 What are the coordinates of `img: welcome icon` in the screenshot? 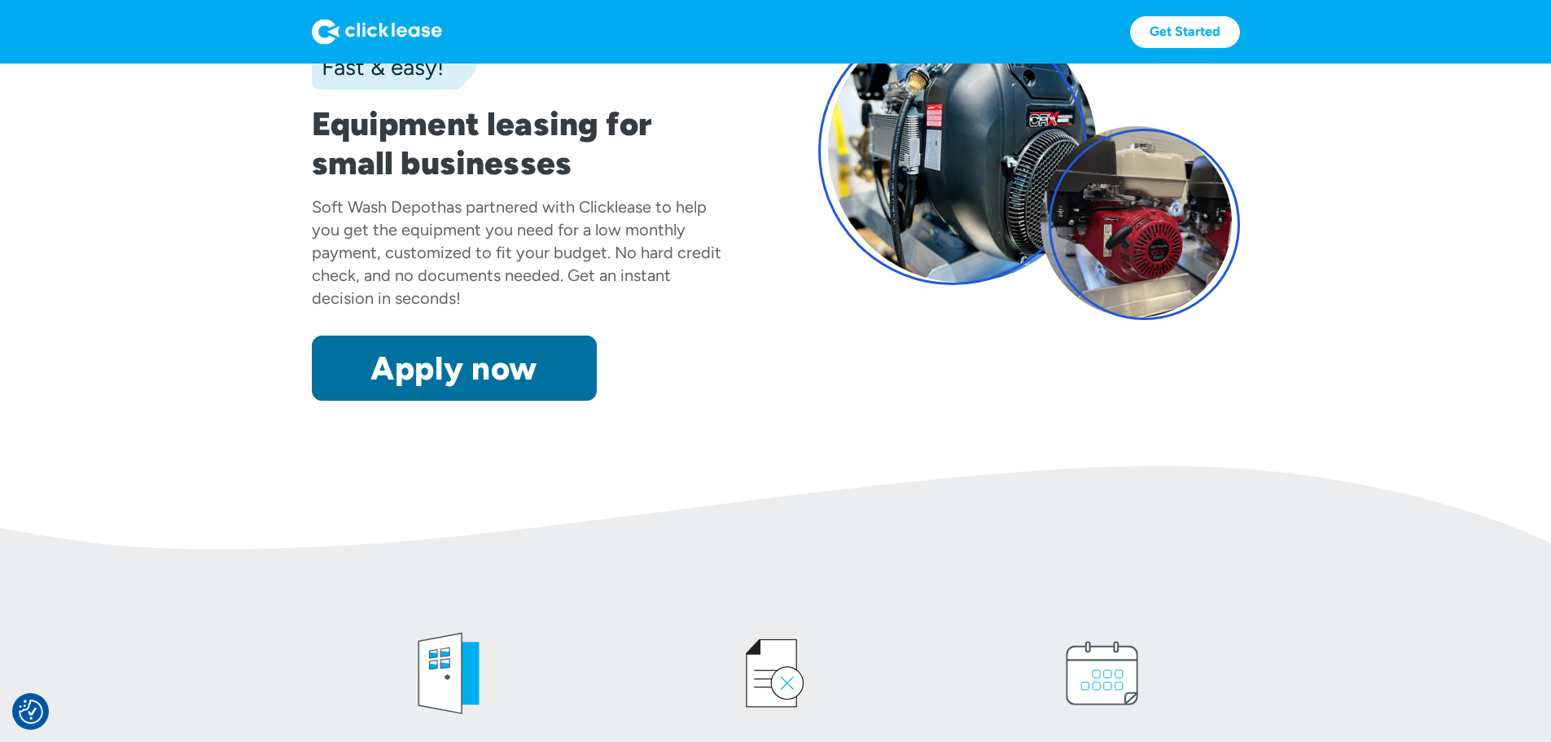 It's located at (449, 673).